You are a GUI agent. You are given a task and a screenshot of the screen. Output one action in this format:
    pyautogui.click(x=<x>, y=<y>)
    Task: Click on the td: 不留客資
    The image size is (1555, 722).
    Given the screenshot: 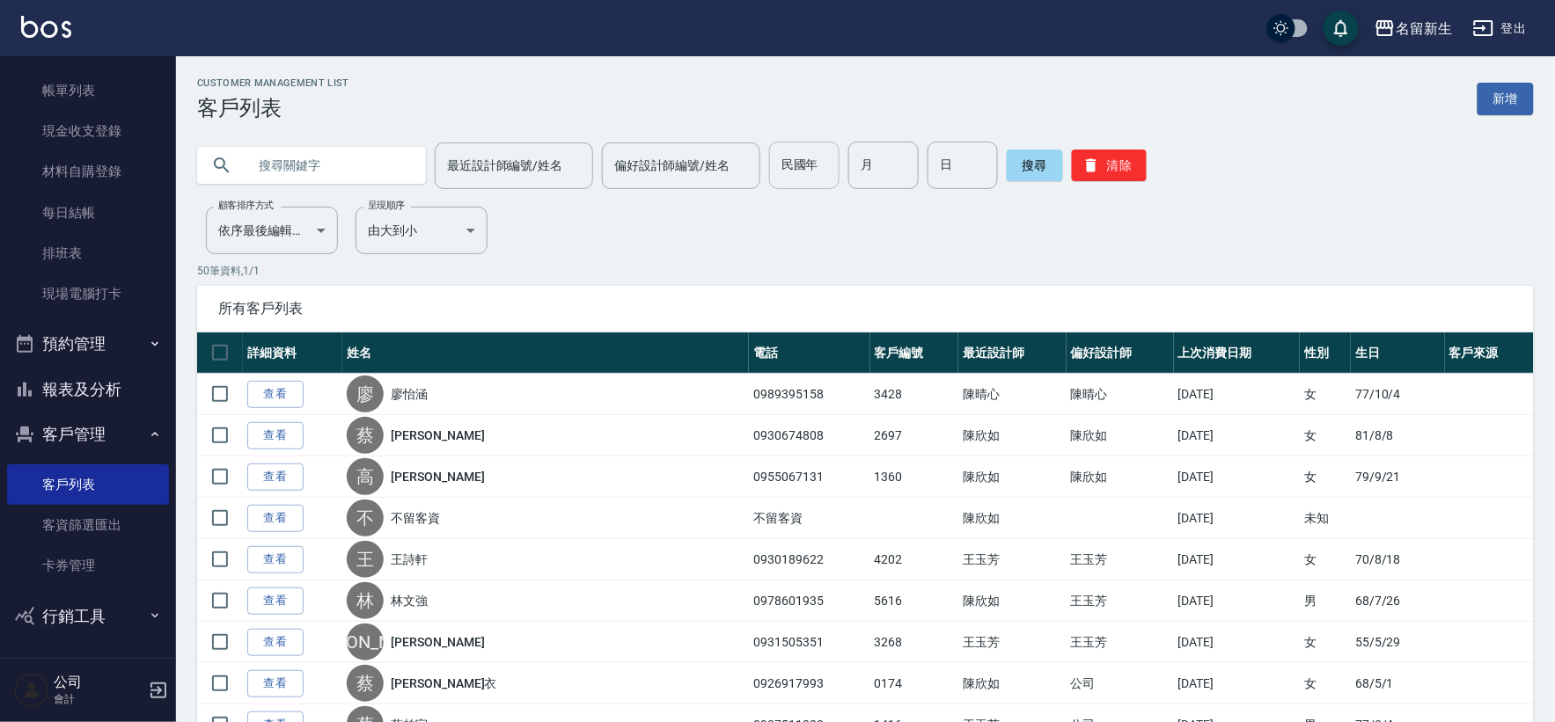 What is the action you would take?
    pyautogui.click(x=809, y=518)
    